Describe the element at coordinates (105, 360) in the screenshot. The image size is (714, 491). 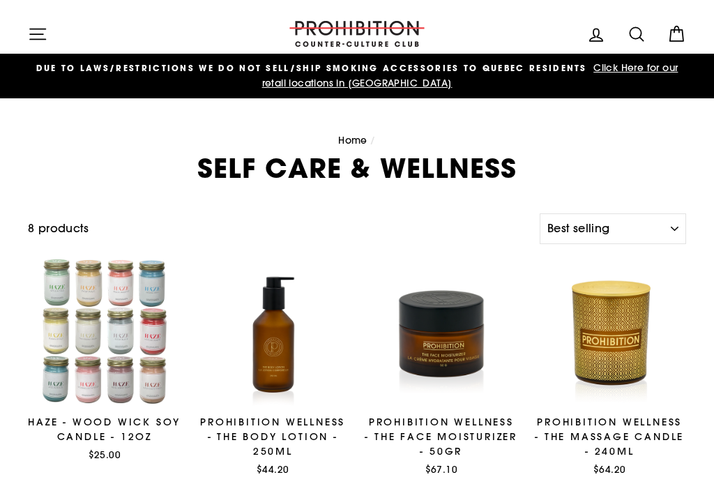
I see `a: Haze - Wood Wick Soy Candle - 12oz$25.00` at that location.